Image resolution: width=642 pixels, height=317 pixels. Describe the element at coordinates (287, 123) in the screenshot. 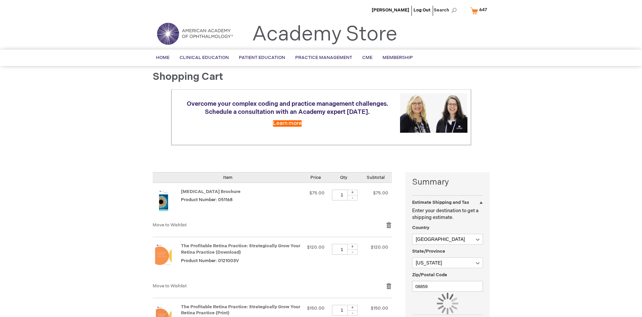

I see `span: Learn more` at that location.